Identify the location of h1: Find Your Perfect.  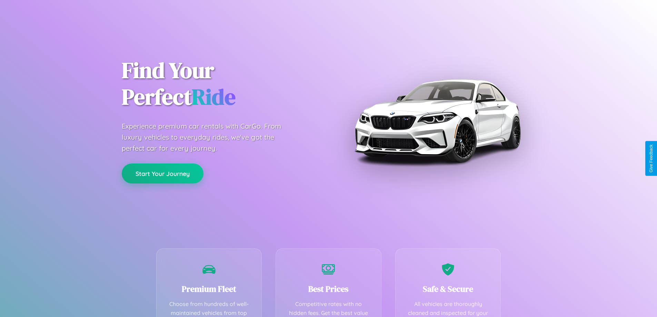
(220, 84).